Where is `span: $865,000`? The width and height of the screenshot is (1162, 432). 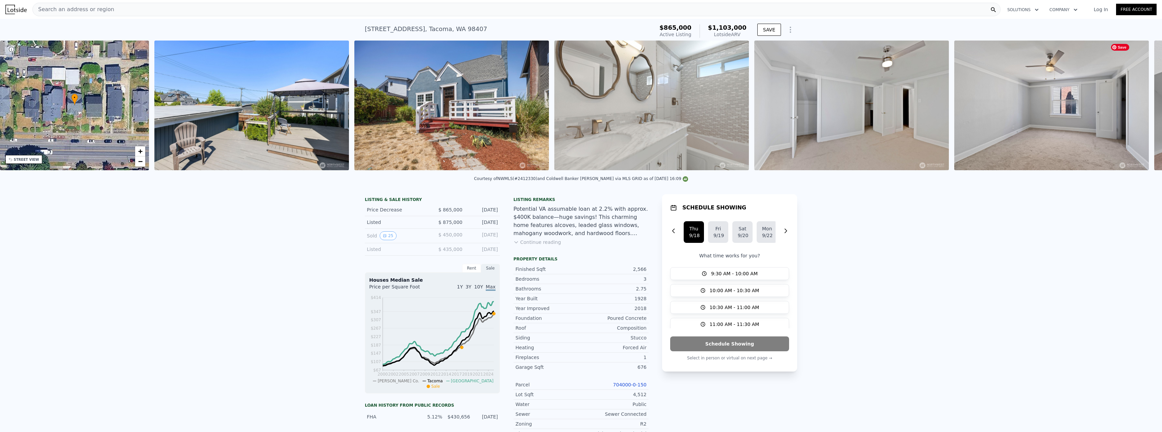
span: $865,000 is located at coordinates (675, 27).